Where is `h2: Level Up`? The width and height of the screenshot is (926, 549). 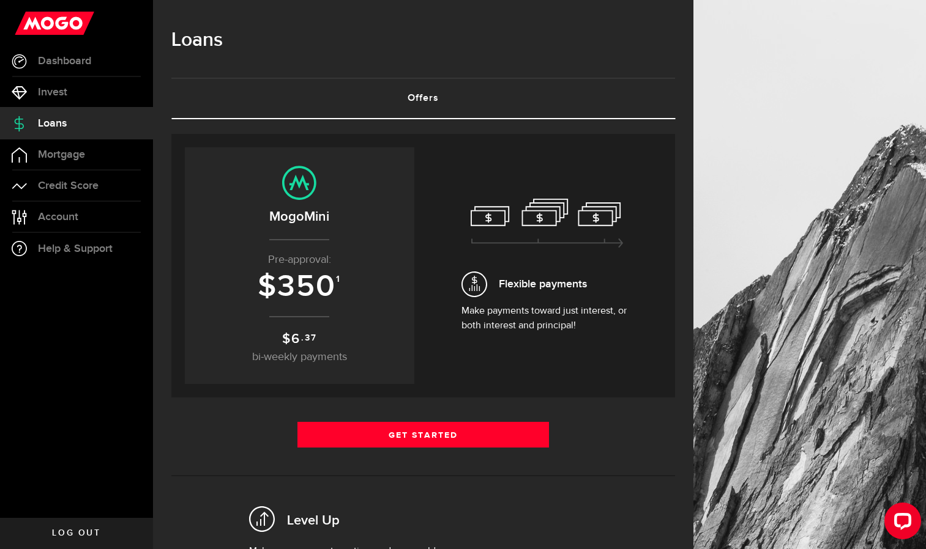
h2: Level Up is located at coordinates (313, 521).